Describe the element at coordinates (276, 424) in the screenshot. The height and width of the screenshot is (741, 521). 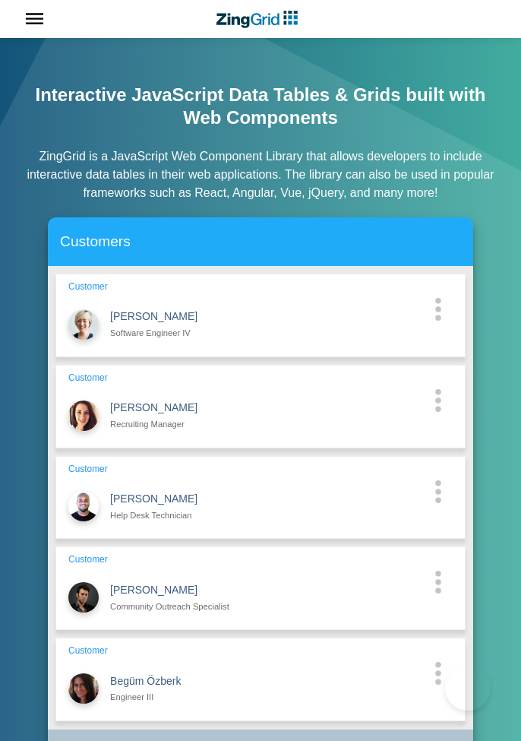
I see `div: Recruiting Manager` at that location.